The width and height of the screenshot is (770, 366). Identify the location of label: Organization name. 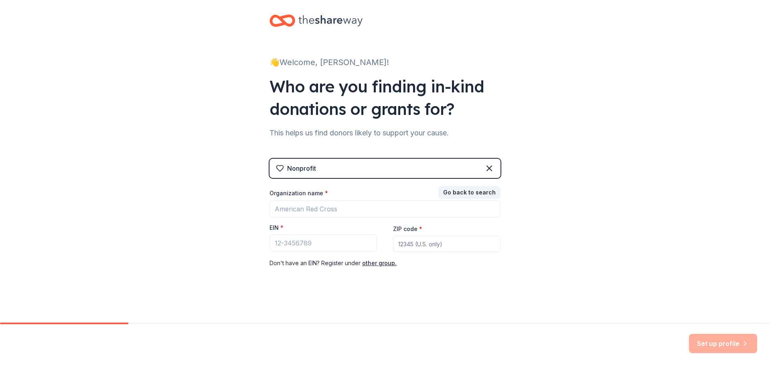
(299, 193).